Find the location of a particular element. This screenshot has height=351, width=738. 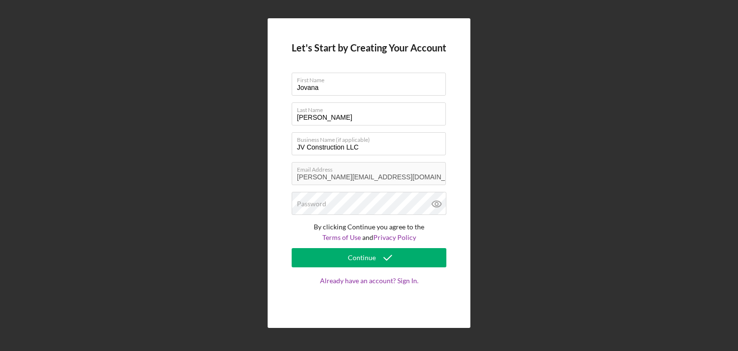

label: Last Name is located at coordinates (371, 108).